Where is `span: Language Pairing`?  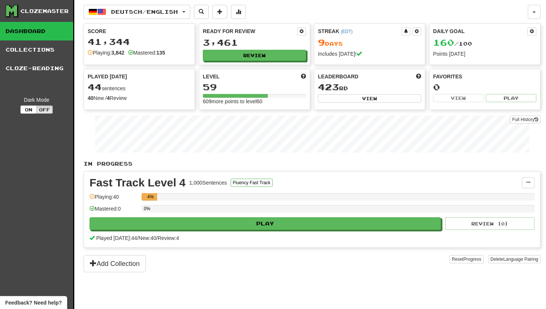 span: Language Pairing is located at coordinates (521, 259).